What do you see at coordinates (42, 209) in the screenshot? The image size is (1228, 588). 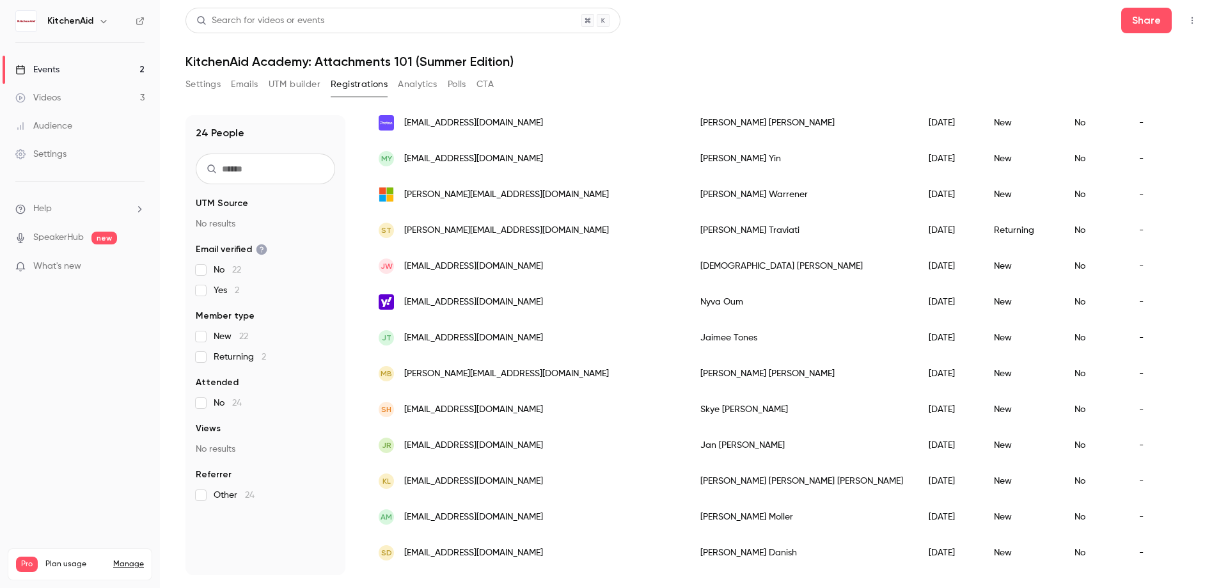 I see `span: Help` at bounding box center [42, 209].